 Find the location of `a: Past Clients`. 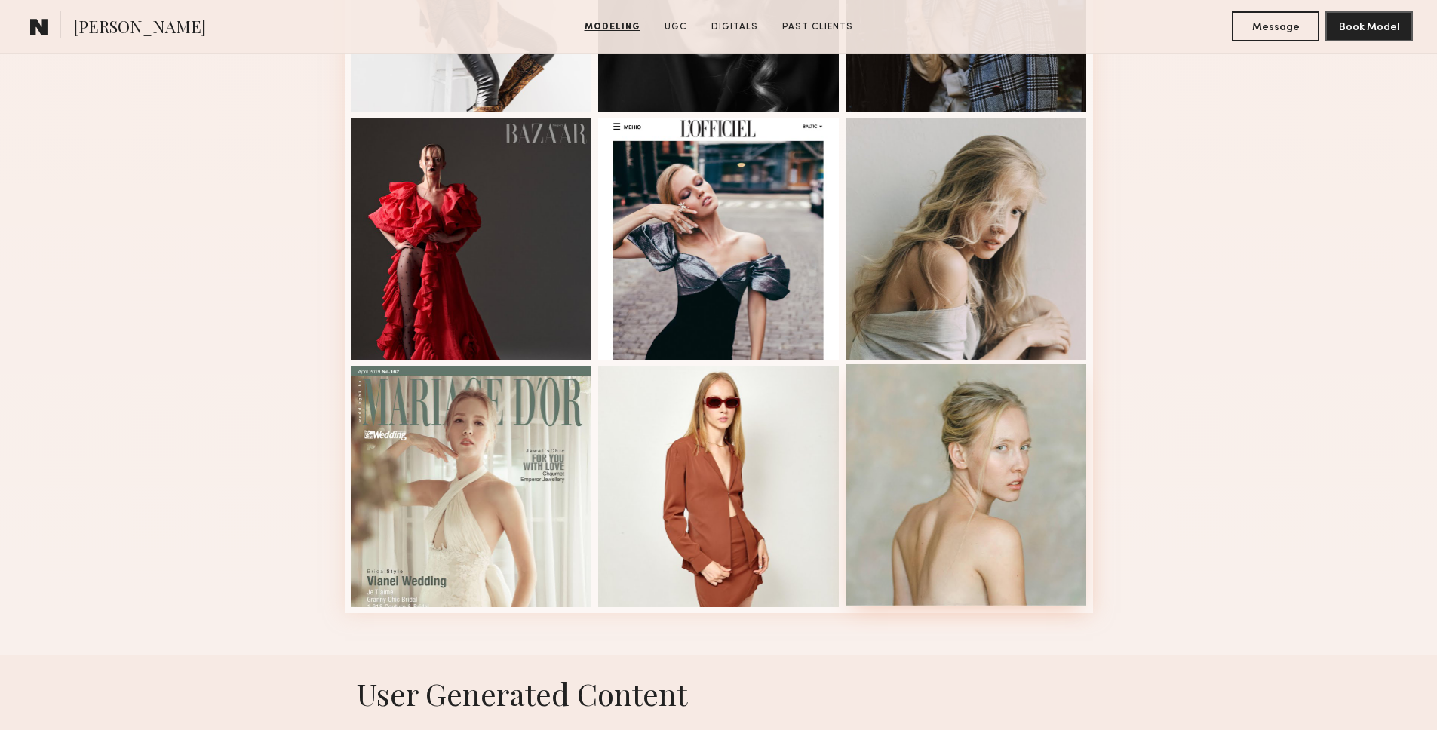

a: Past Clients is located at coordinates (818, 27).